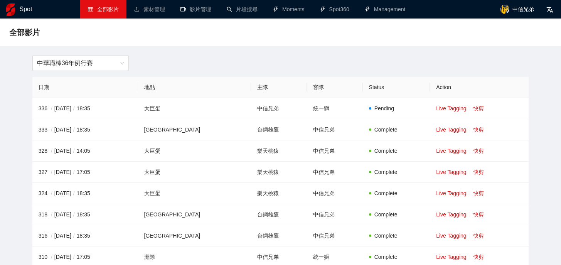  Describe the element at coordinates (396, 87) in the screenshot. I see `th: Status` at that location.